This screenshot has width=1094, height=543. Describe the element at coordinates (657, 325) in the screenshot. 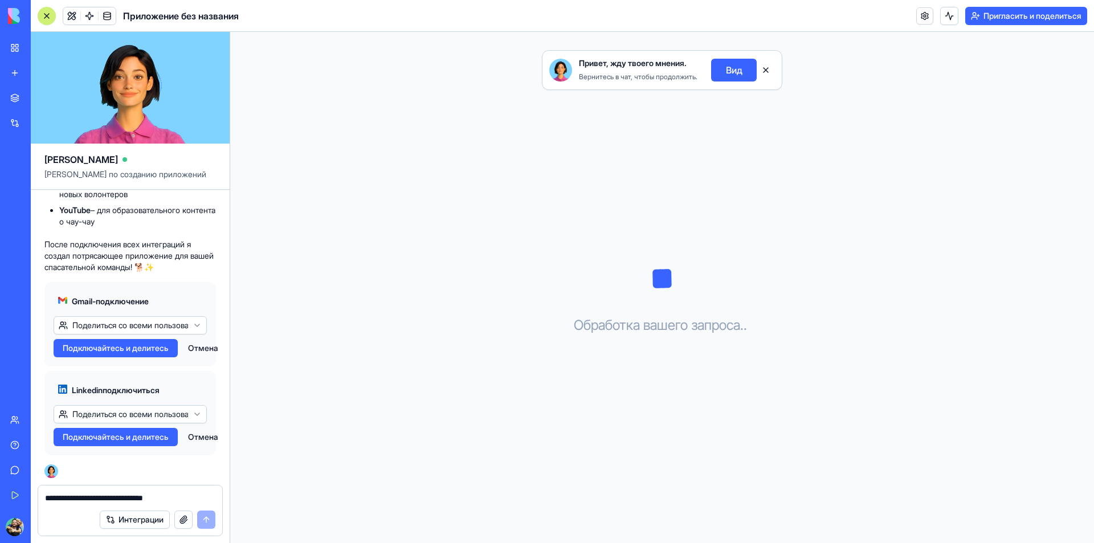

I see `font: Обработка вашего запроса` at that location.